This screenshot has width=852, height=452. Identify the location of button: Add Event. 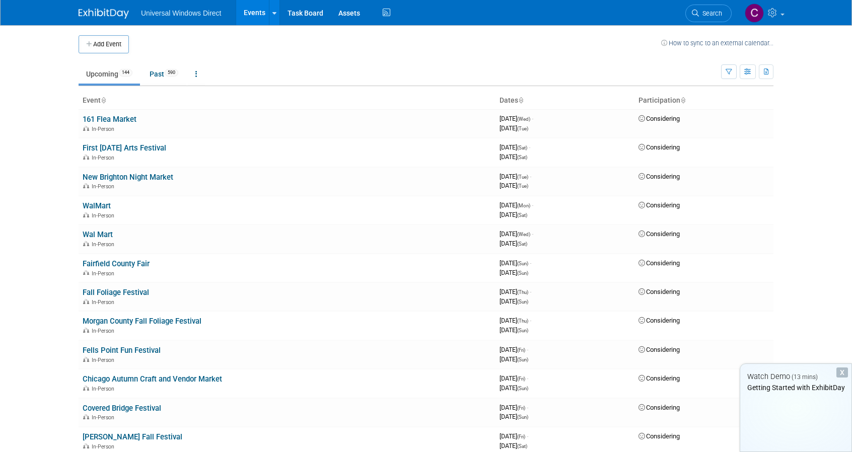
(104, 44).